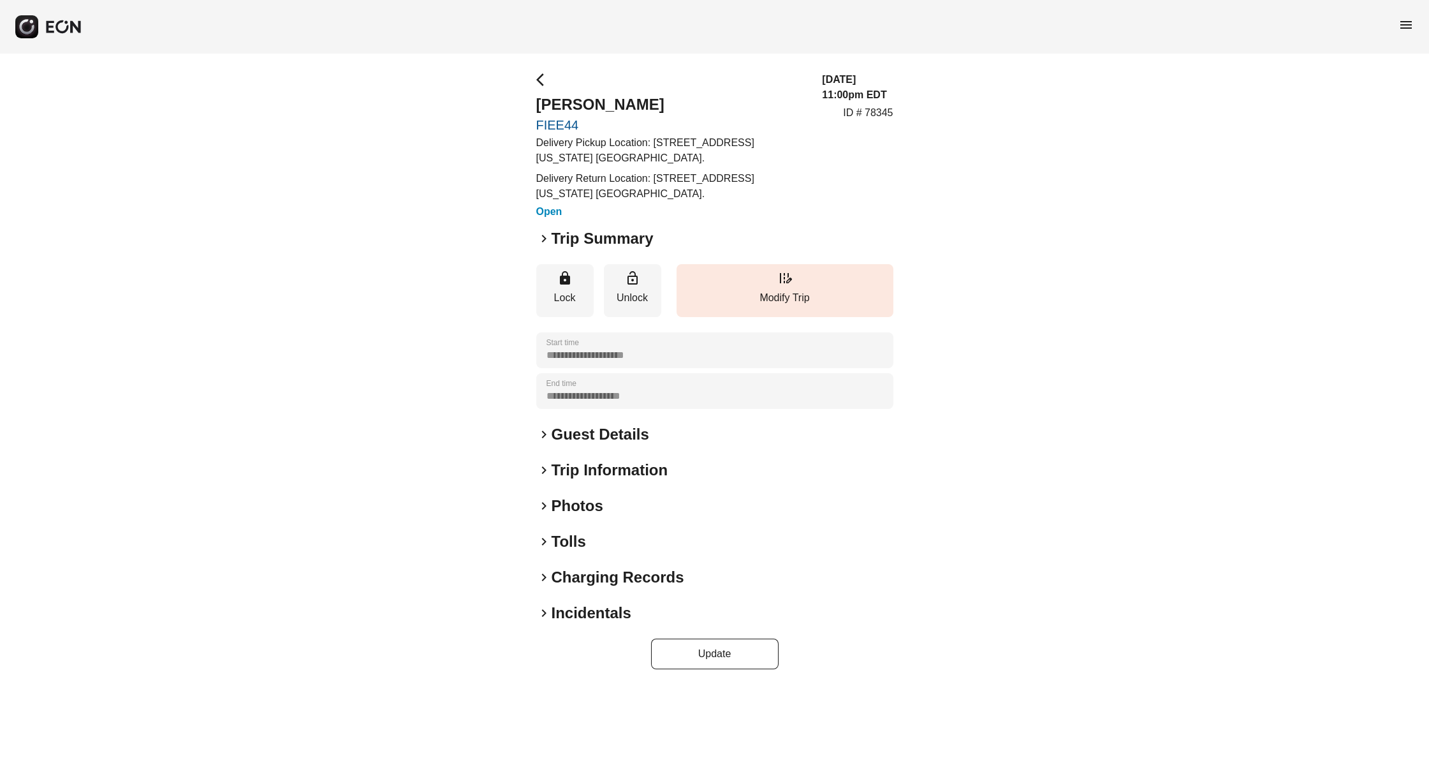 The width and height of the screenshot is (1429, 765). I want to click on button: Modify Trip, so click(785, 290).